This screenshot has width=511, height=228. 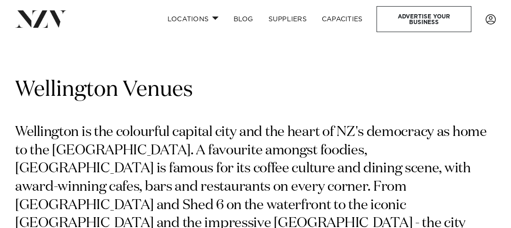 I want to click on img: nzv-logo.png, so click(x=41, y=19).